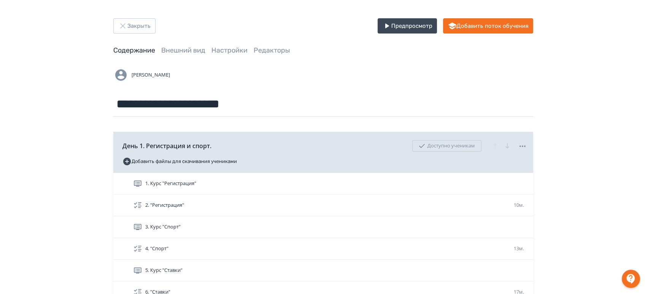 The width and height of the screenshot is (646, 294). Describe the element at coordinates (323, 227) in the screenshot. I see `div: 3. Курс "Спорт"` at that location.